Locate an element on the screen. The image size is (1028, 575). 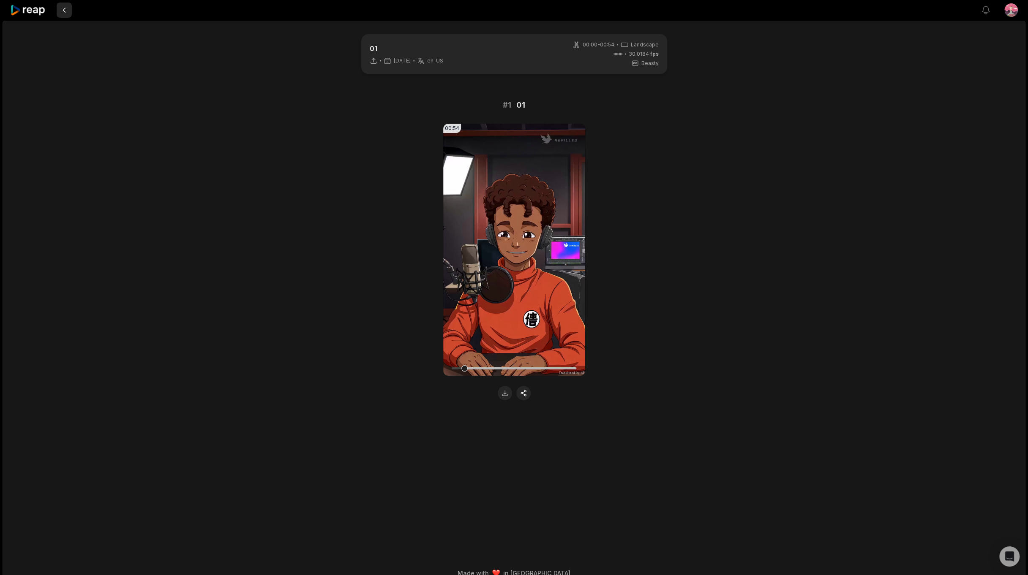
span: 00:00 - 00:54 is located at coordinates (598, 45).